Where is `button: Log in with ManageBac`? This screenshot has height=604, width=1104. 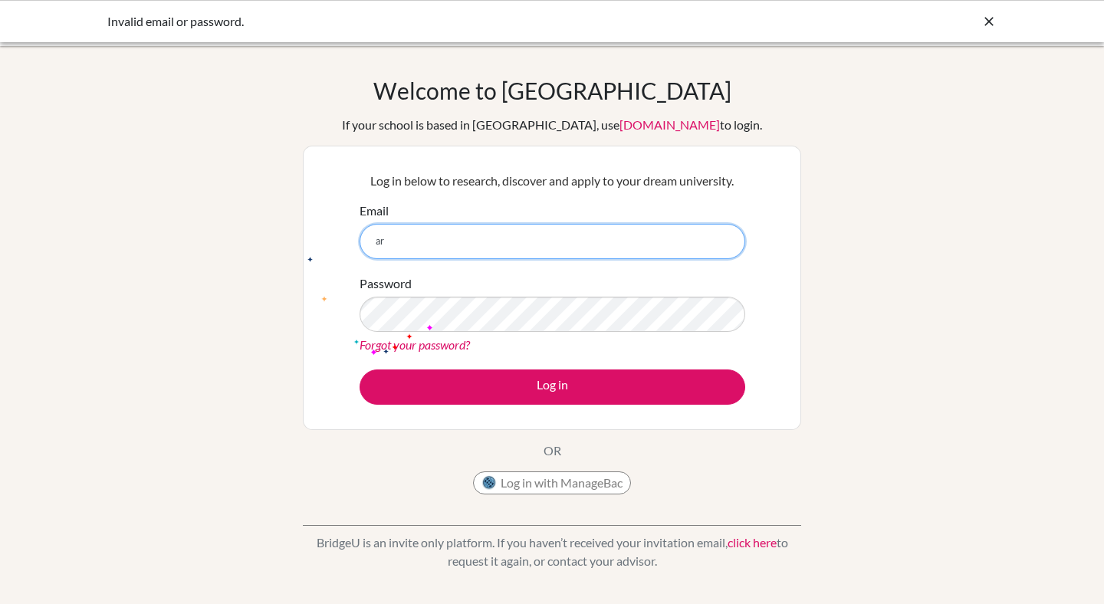 button: Log in with ManageBac is located at coordinates (552, 483).